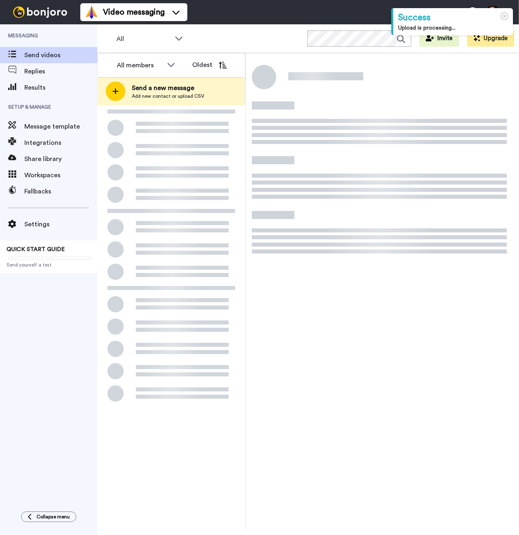 The image size is (519, 535). Describe the element at coordinates (61, 159) in the screenshot. I see `span: Share library` at that location.